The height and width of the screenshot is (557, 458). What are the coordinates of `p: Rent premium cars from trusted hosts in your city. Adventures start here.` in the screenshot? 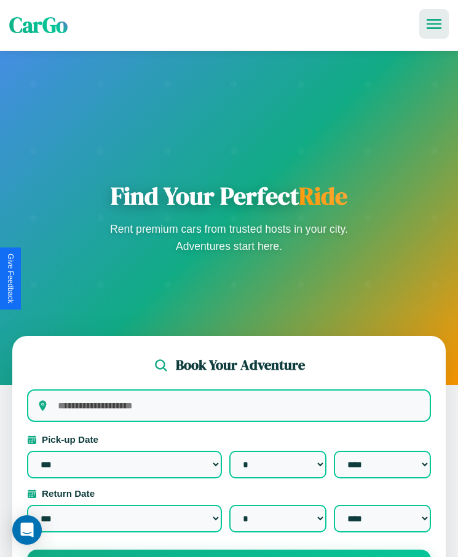 It's located at (229, 238).